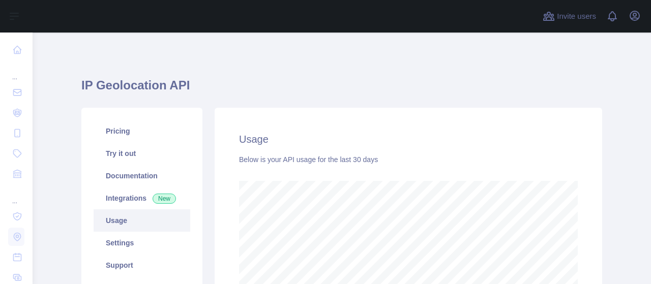 The width and height of the screenshot is (651, 284). Describe the element at coordinates (142, 176) in the screenshot. I see `a: Documentation` at that location.